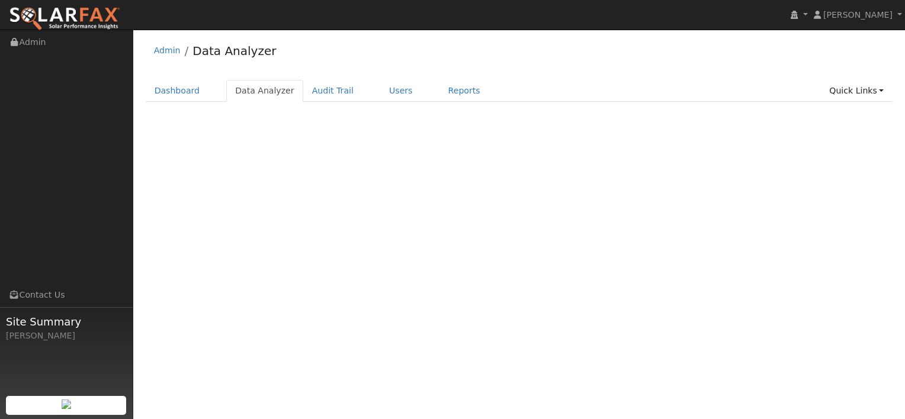 The image size is (905, 419). Describe the element at coordinates (167, 50) in the screenshot. I see `a: Admin` at that location.